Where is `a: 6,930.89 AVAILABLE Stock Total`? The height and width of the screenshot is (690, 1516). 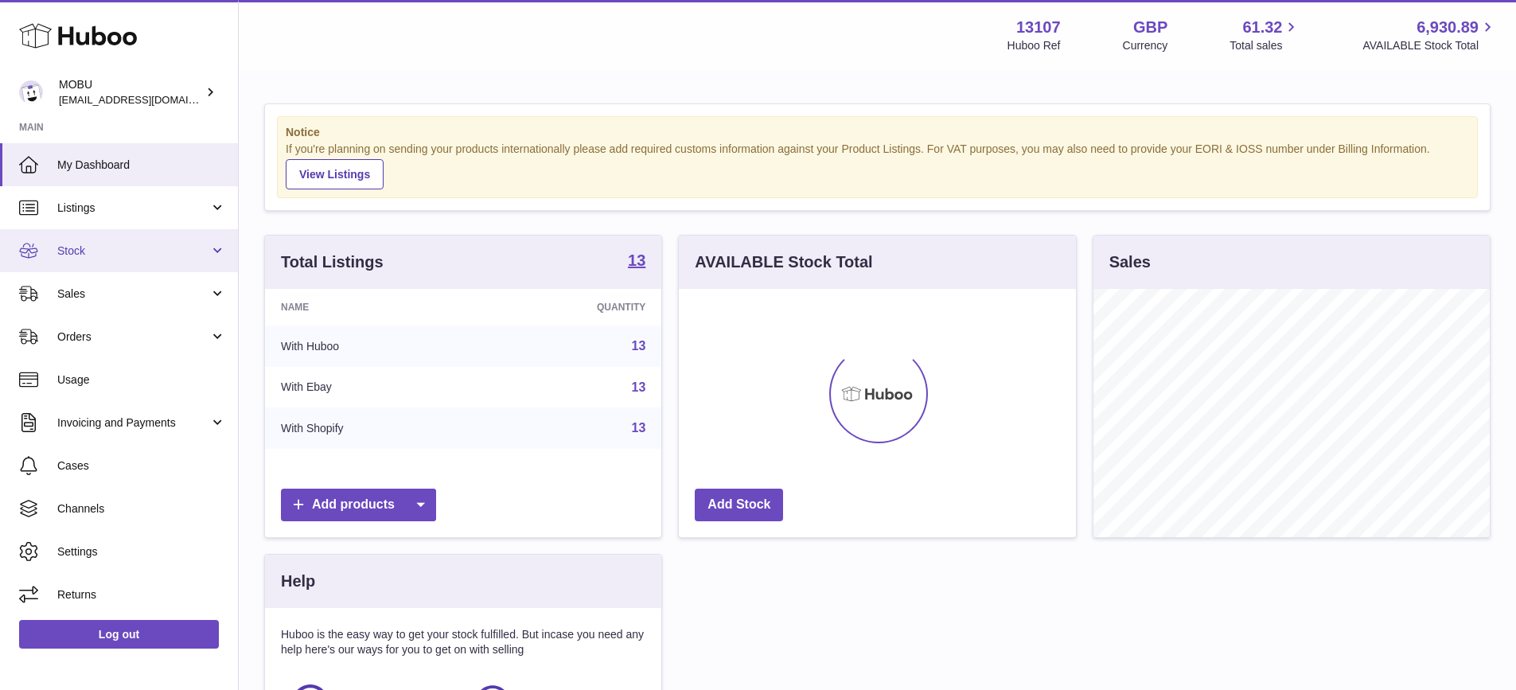
a: 6,930.89 AVAILABLE Stock Total is located at coordinates (1429, 35).